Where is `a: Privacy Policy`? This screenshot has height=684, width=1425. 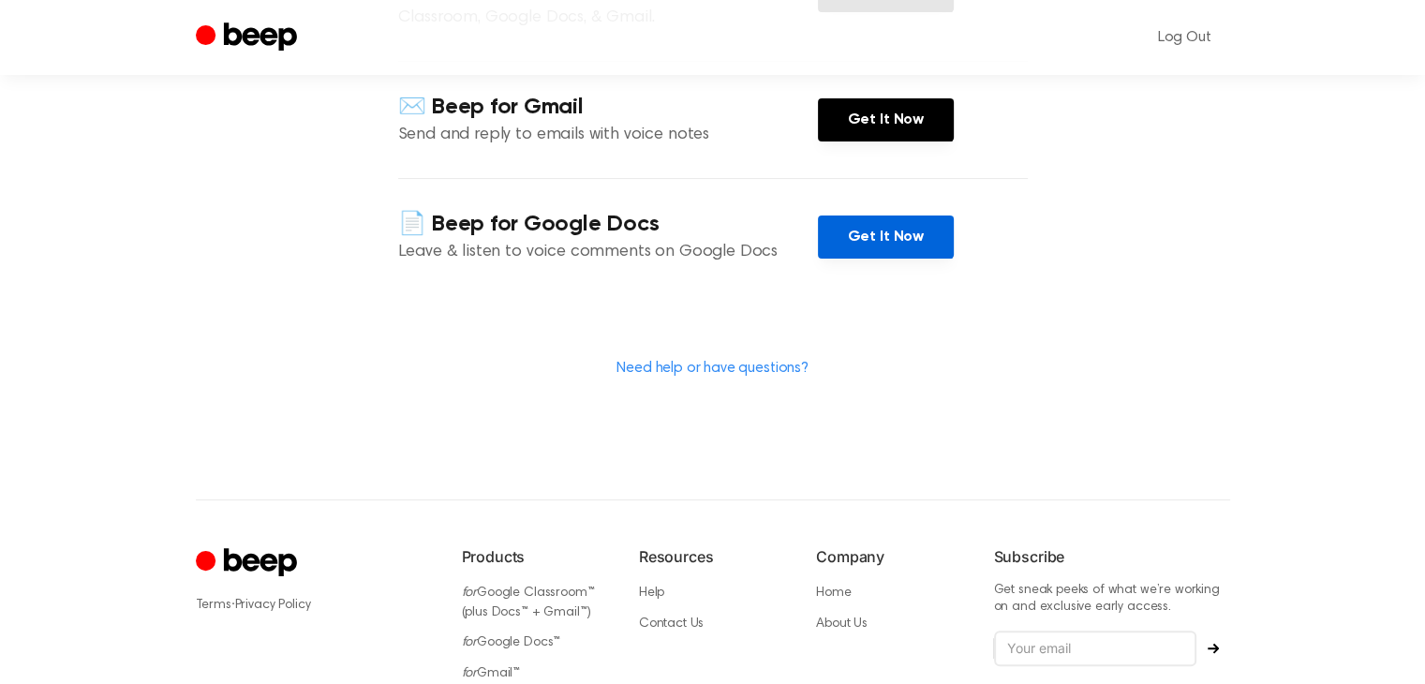 a: Privacy Policy is located at coordinates (273, 605).